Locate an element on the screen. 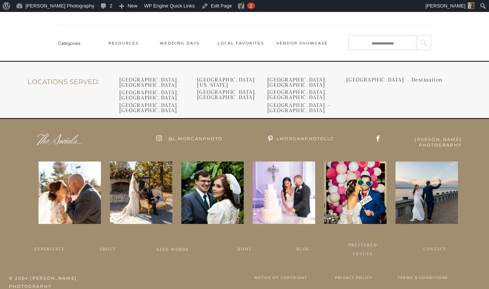  nav: Experience is located at coordinates (50, 249).